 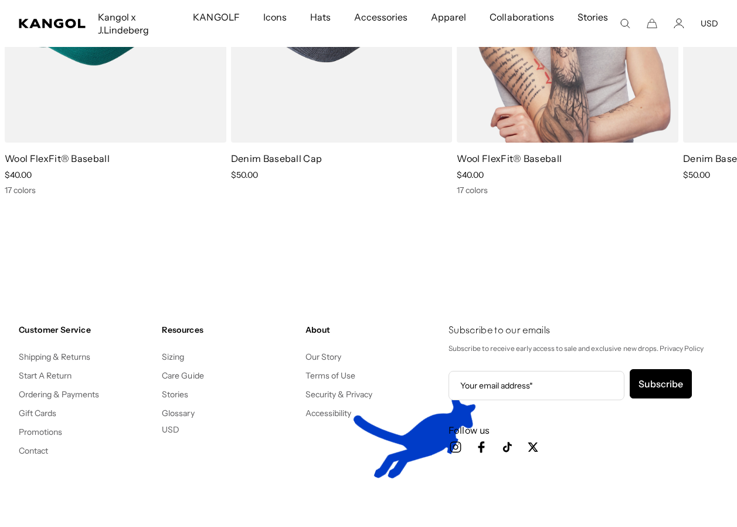 What do you see at coordinates (86, 330) in the screenshot?
I see `h4: Customer Service` at bounding box center [86, 330].